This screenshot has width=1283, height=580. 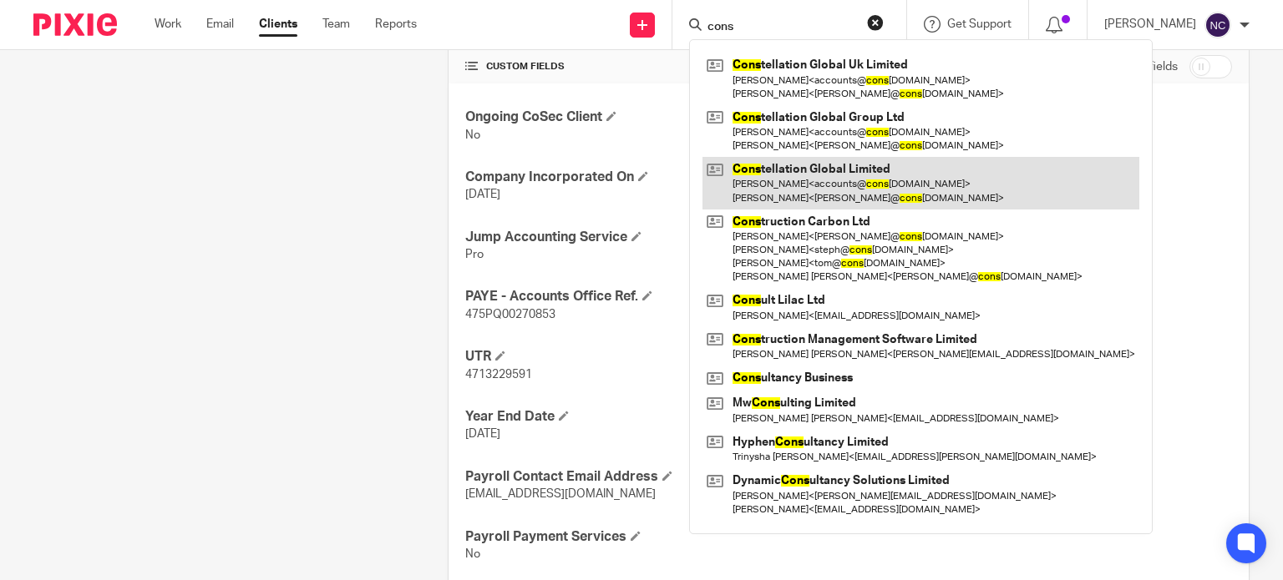 What do you see at coordinates (656, 417) in the screenshot?
I see `h4: Year End Date` at bounding box center [656, 417].